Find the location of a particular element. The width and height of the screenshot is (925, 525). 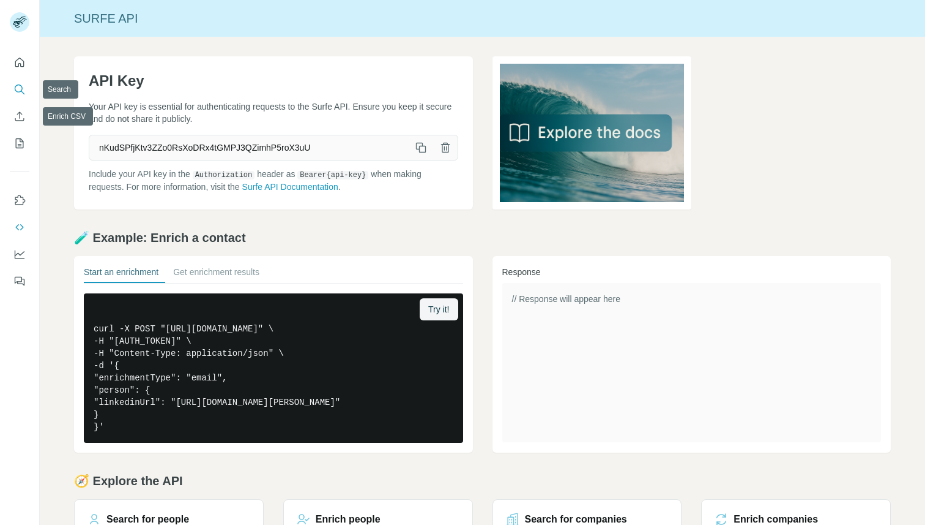

a: Surfe API Documentation is located at coordinates (290, 187).